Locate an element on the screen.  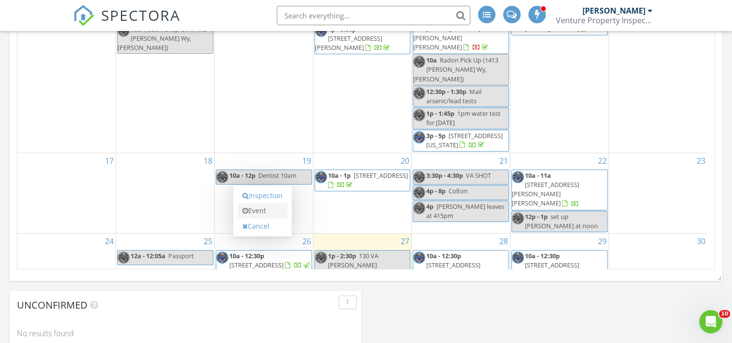
span: SPECTORA is located at coordinates (141, 15).